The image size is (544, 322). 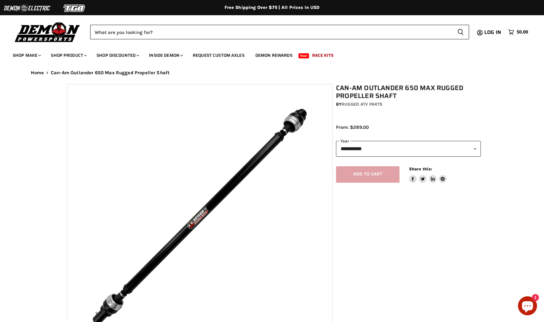 What do you see at coordinates (47, 32) in the screenshot?
I see `img: Demon Powersports` at bounding box center [47, 32].